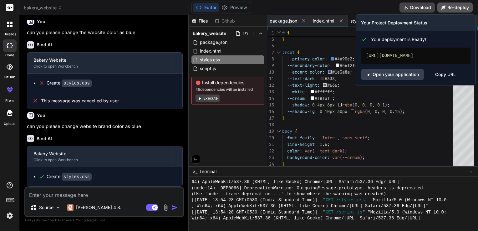 The image size is (478, 231). What do you see at coordinates (302, 79) in the screenshot?
I see `span: --text-dark:` at bounding box center [302, 79].